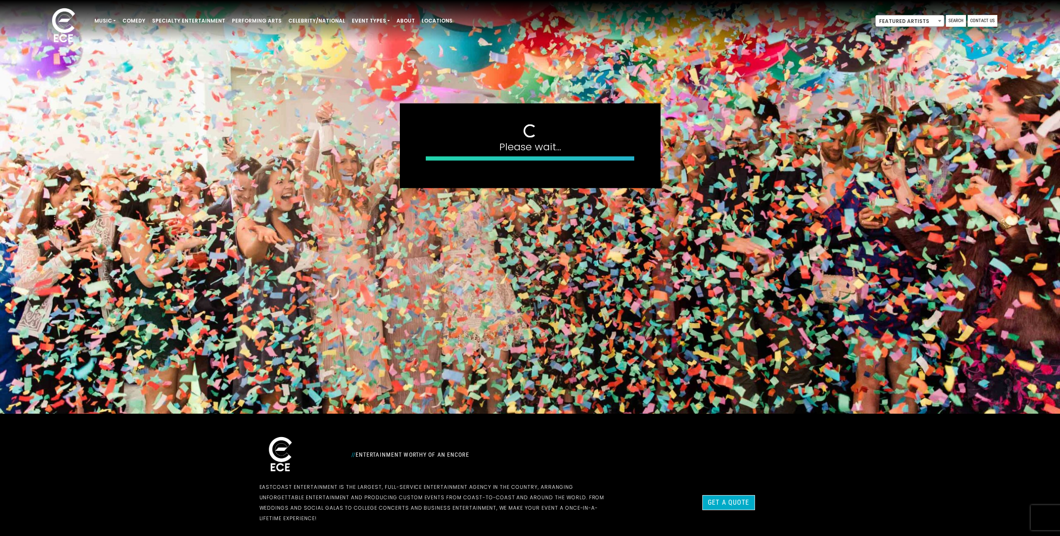 The image size is (1060, 536). What do you see at coordinates (370, 21) in the screenshot?
I see `a: Event Types` at bounding box center [370, 21].